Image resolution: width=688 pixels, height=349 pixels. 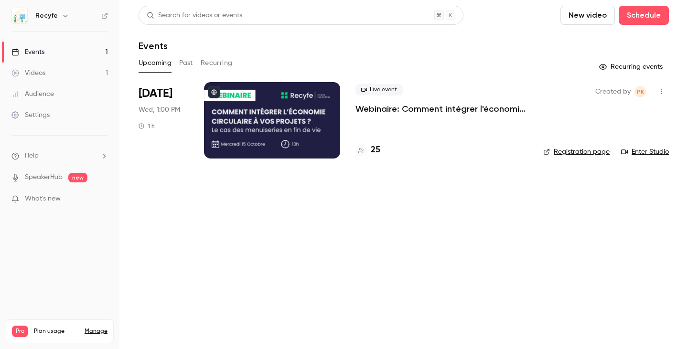 What do you see at coordinates (96, 332) in the screenshot?
I see `a: Manage` at bounding box center [96, 332].